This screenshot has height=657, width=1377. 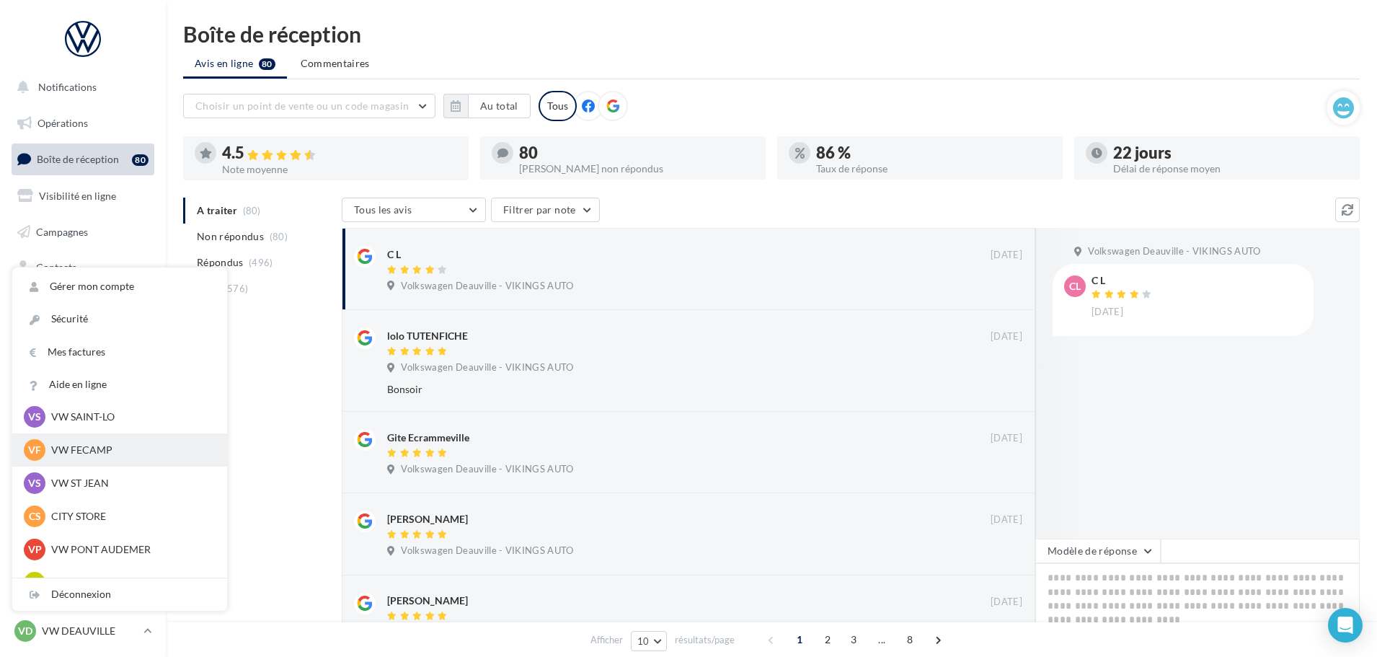 What do you see at coordinates (278, 237) in the screenshot?
I see `span: (80)` at bounding box center [278, 237].